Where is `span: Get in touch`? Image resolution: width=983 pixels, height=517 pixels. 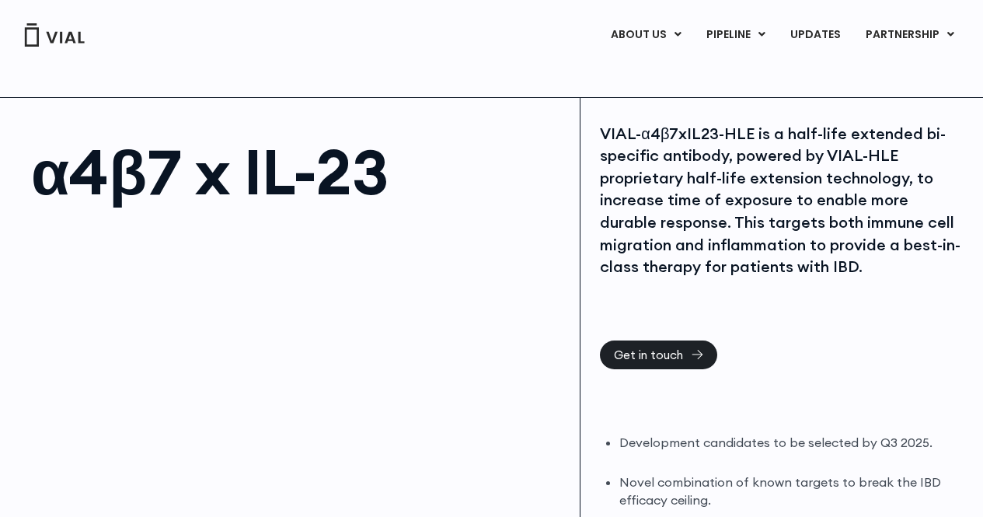
span: Get in touch is located at coordinates (648, 354).